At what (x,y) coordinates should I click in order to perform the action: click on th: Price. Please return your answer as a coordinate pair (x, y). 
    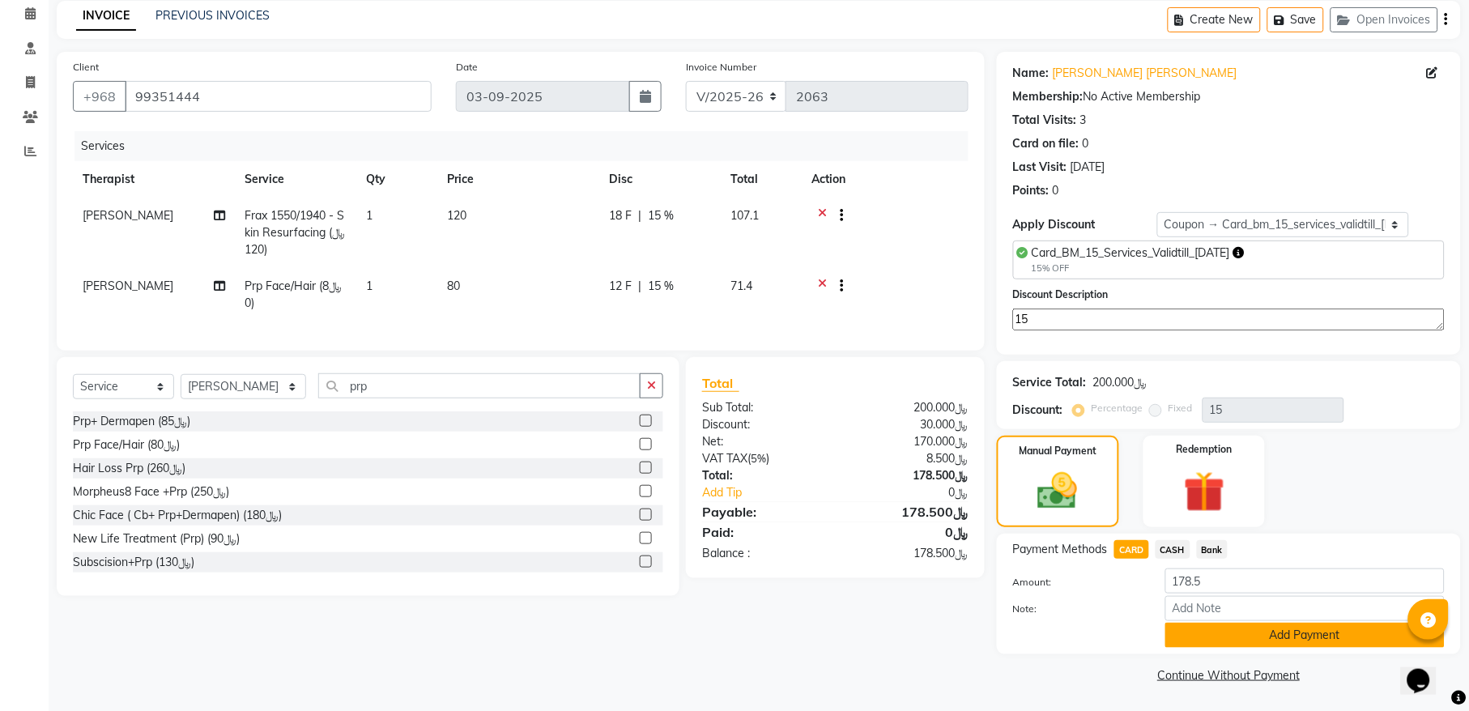
    Looking at the image, I should click on (518, 179).